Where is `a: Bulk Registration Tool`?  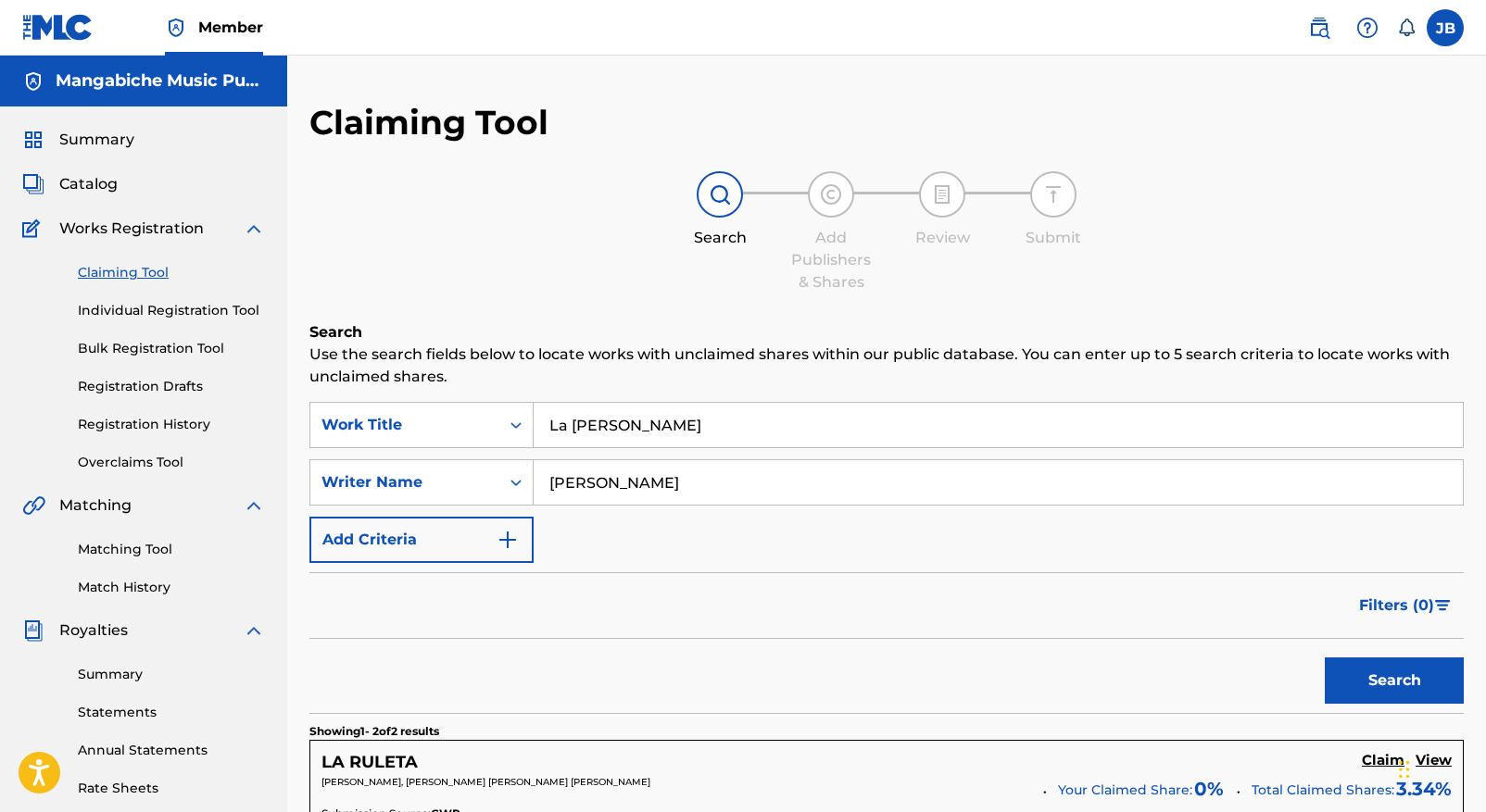 a: Bulk Registration Tool is located at coordinates (172, 348).